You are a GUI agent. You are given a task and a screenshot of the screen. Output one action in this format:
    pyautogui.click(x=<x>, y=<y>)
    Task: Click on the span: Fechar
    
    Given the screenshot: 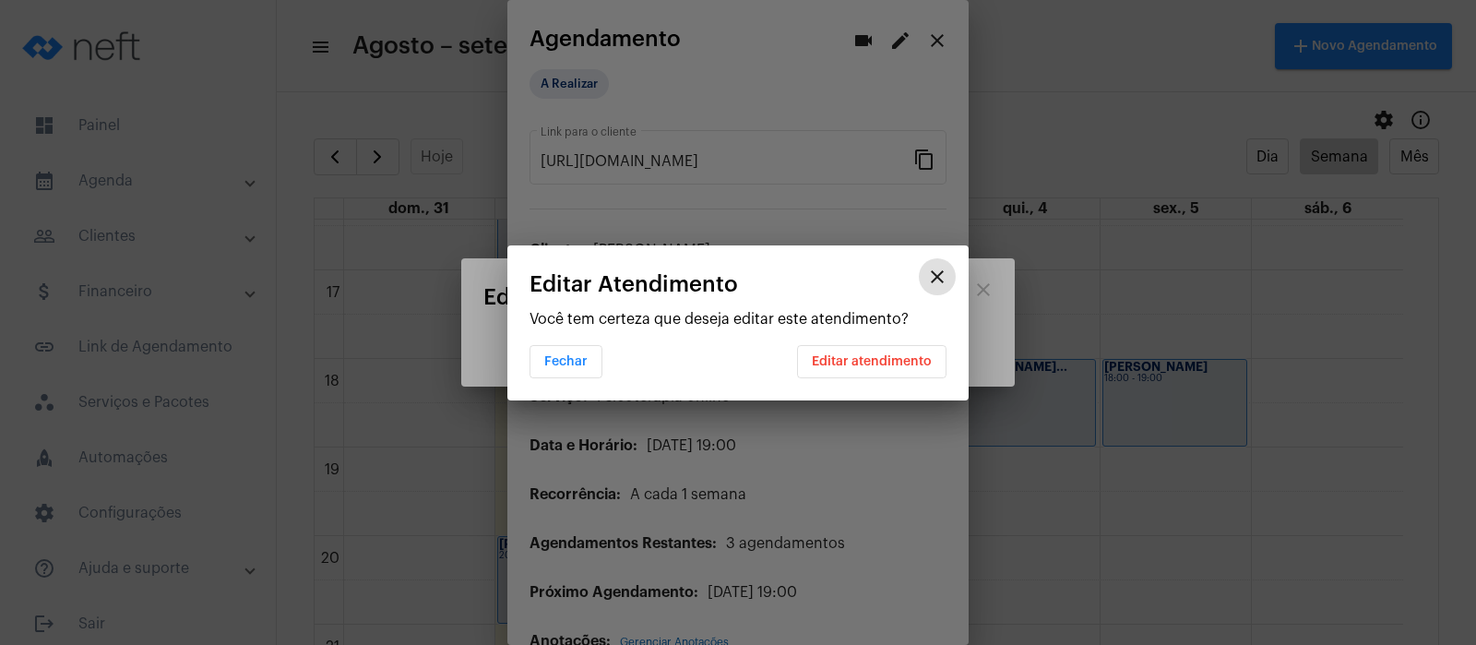 What is the action you would take?
    pyautogui.click(x=565, y=362)
    